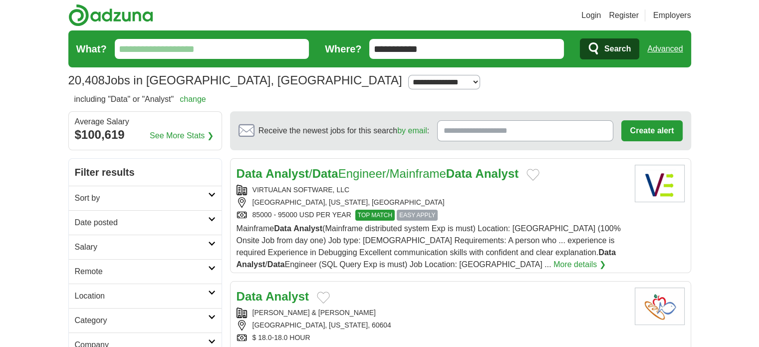 This screenshot has height=347, width=759. I want to click on span: TOP MATCH, so click(375, 215).